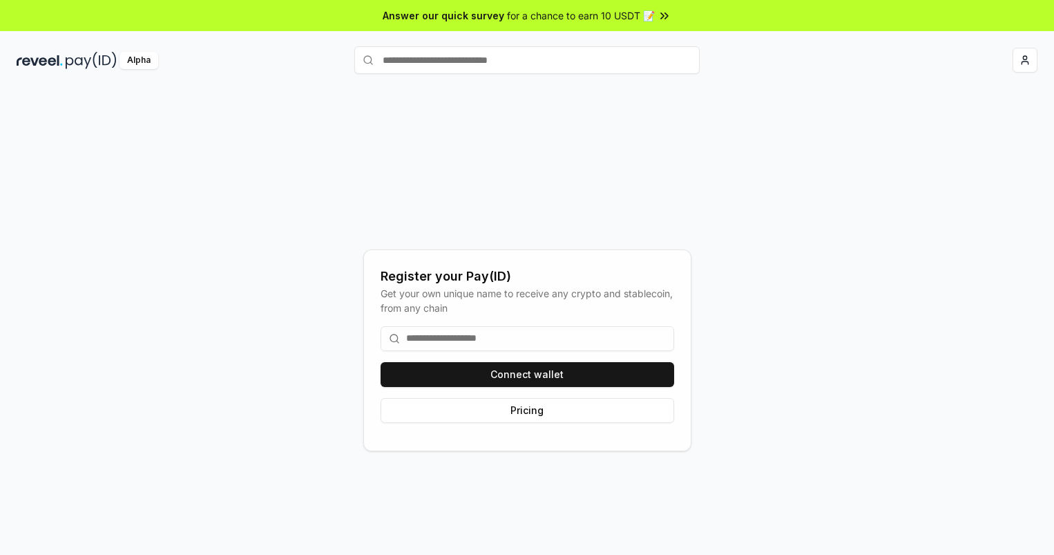 Image resolution: width=1054 pixels, height=555 pixels. Describe the element at coordinates (527, 410) in the screenshot. I see `button: Pricing` at that location.